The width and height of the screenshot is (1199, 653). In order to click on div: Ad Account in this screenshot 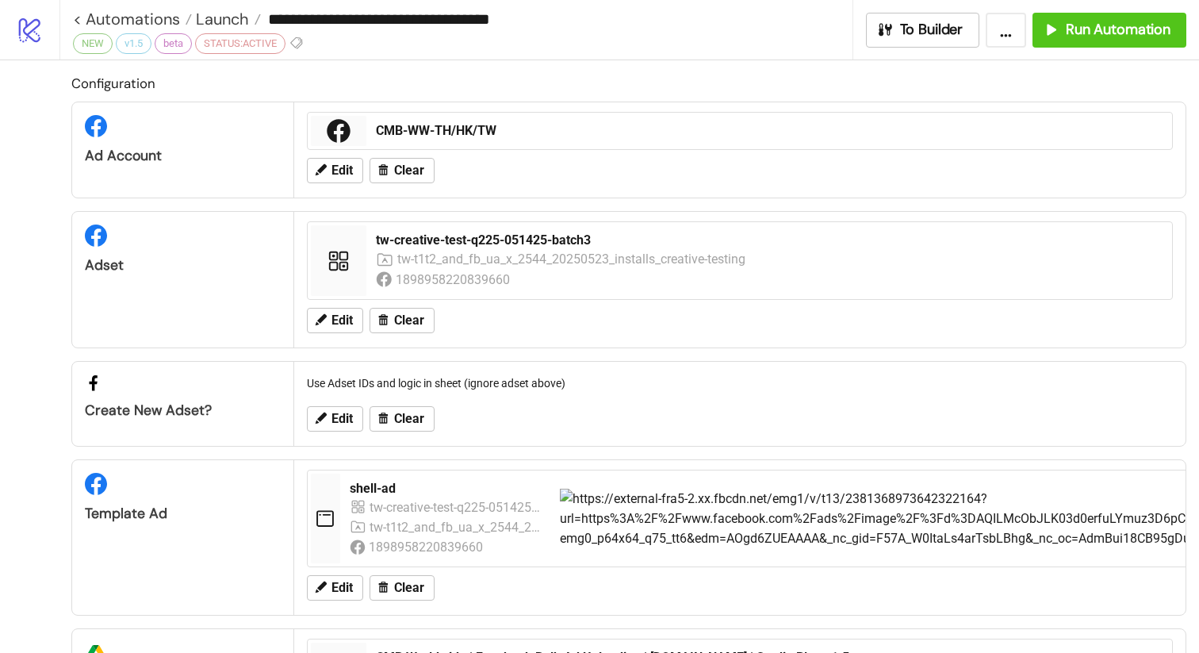, I will do `click(182, 155)`.